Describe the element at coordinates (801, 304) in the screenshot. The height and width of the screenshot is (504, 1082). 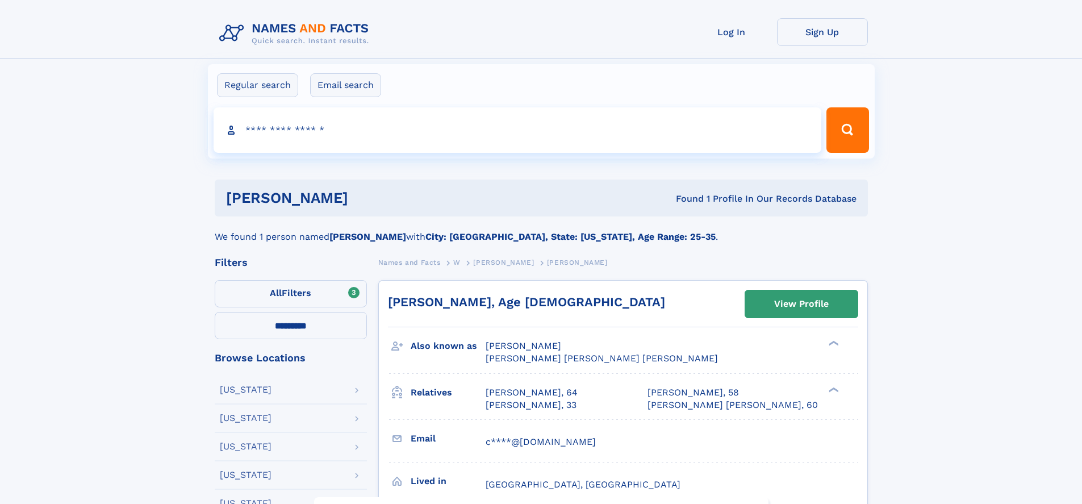
I see `a: View Profile` at that location.